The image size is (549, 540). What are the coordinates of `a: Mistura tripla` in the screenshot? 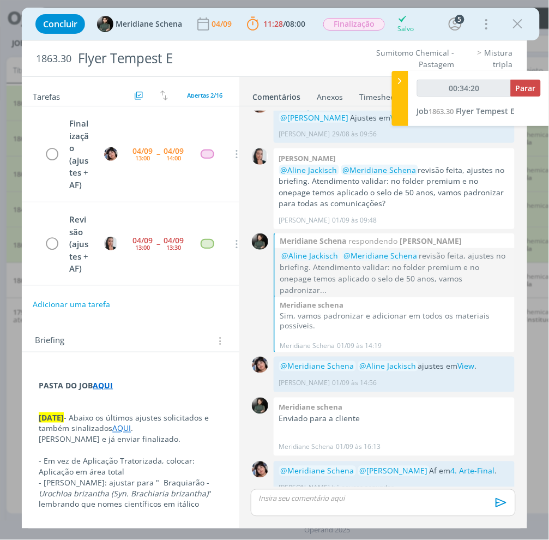 It's located at (499, 58).